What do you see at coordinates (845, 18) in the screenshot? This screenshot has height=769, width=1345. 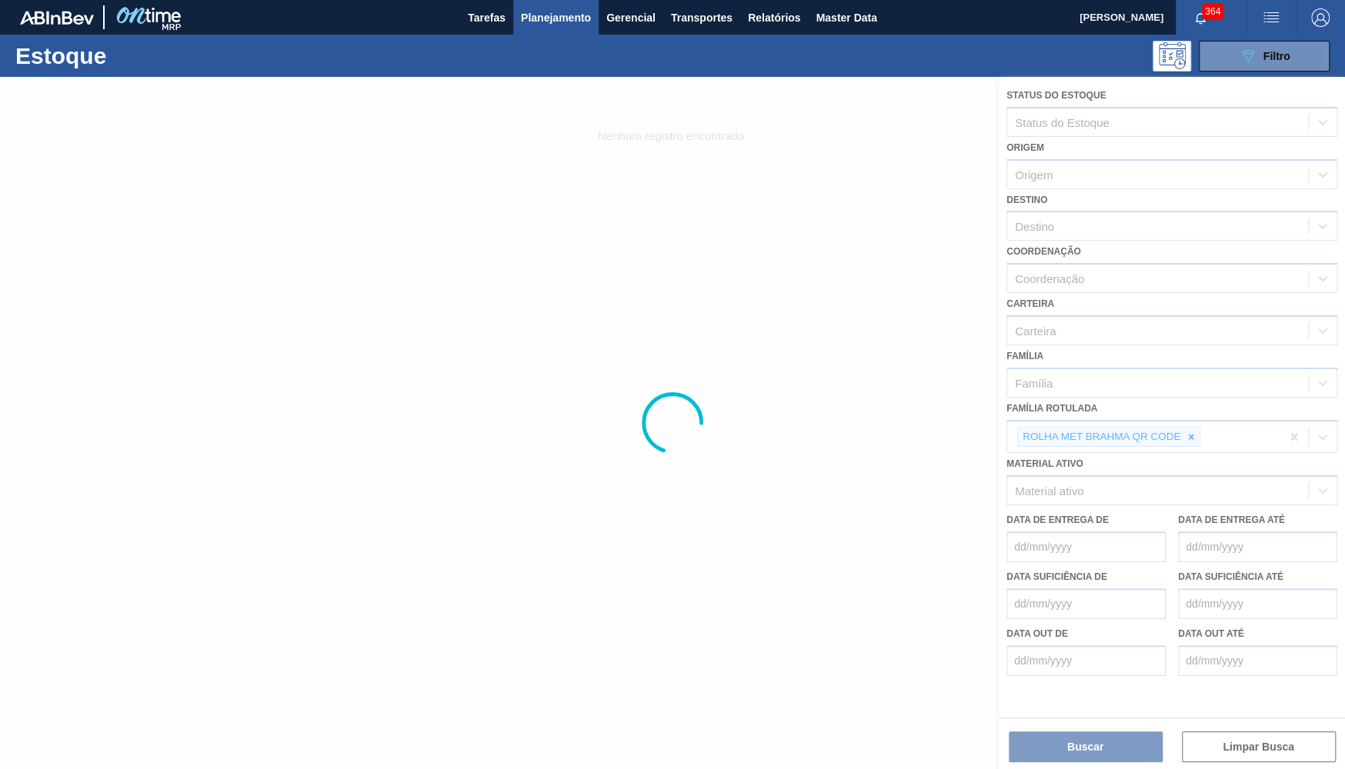 I see `span: Master Data` at bounding box center [845, 18].